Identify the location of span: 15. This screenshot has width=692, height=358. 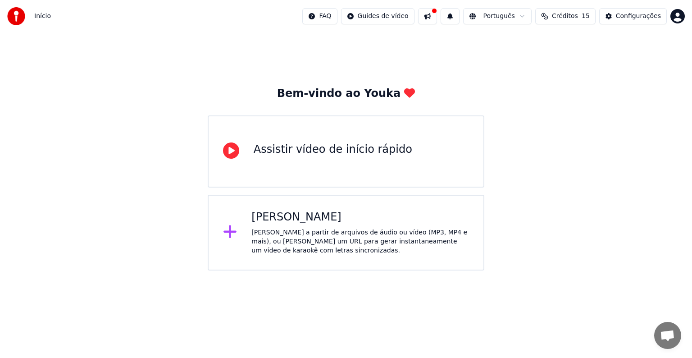
(586, 16).